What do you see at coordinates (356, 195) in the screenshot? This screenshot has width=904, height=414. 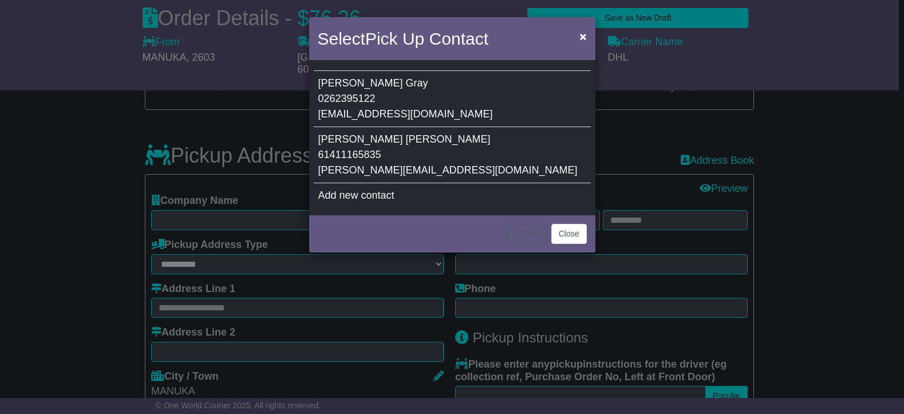 I see `span: Add new contact` at bounding box center [356, 195].